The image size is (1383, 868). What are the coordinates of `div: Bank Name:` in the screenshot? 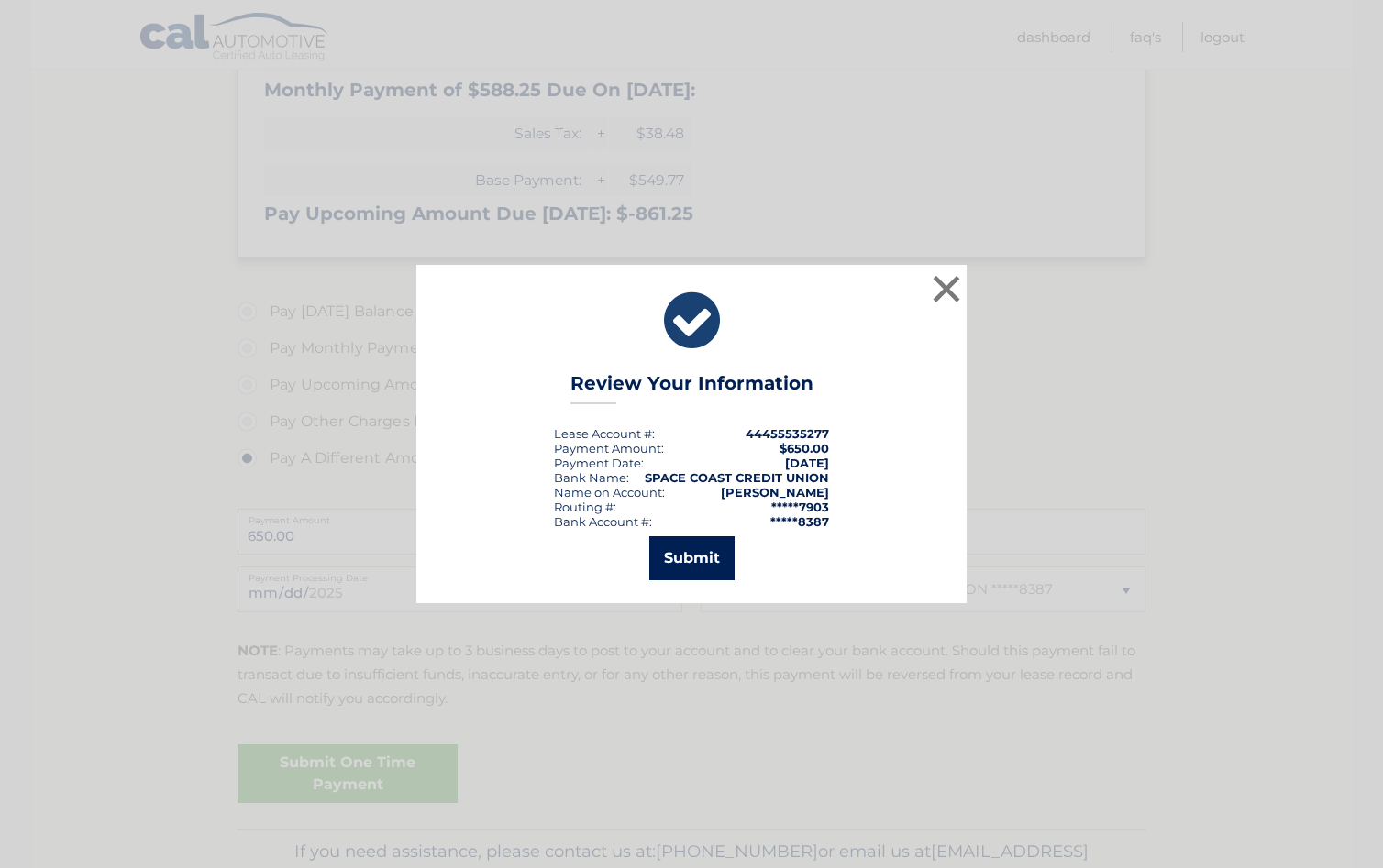 It's located at (591, 478).